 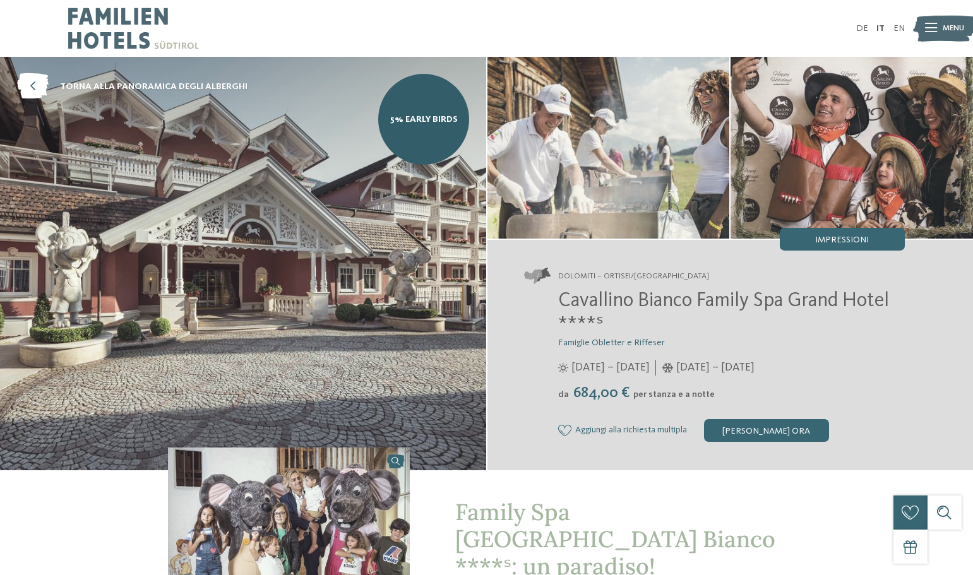 I want to click on a: torna alla panoramica degli alberghi, so click(x=132, y=86).